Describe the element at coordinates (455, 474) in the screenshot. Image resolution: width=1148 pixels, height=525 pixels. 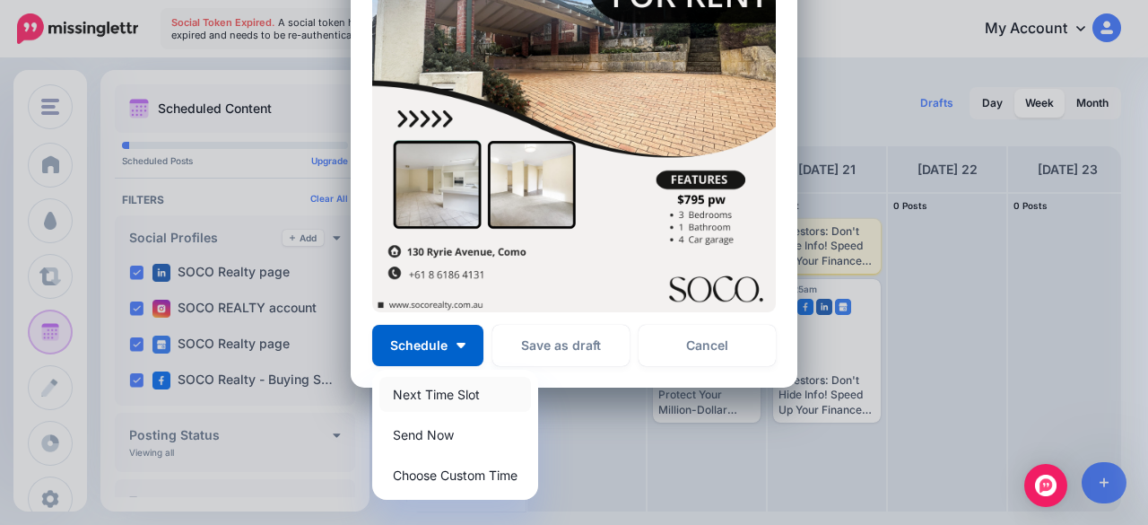
I see `a: Choose Custom Time` at that location.